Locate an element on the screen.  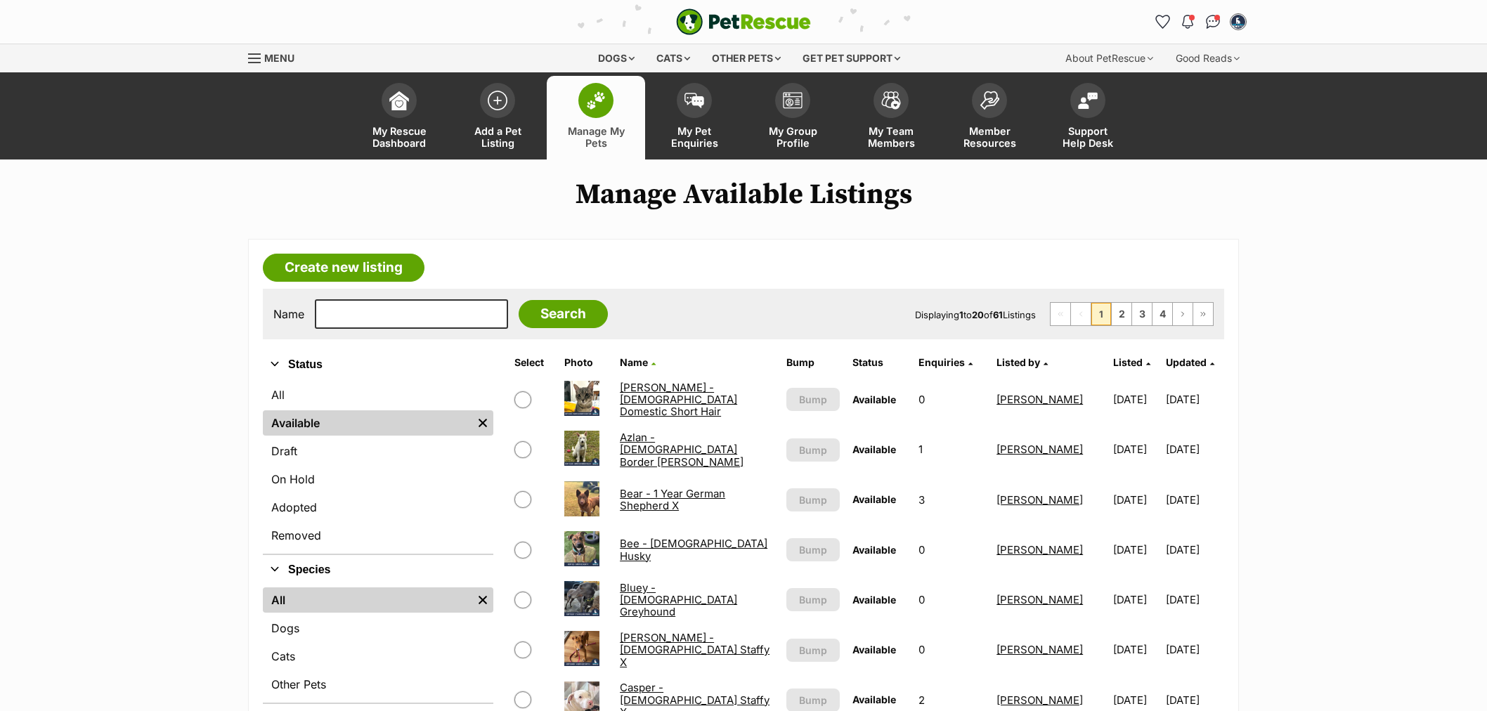
span: Add a Pet Listing is located at coordinates (497, 137).